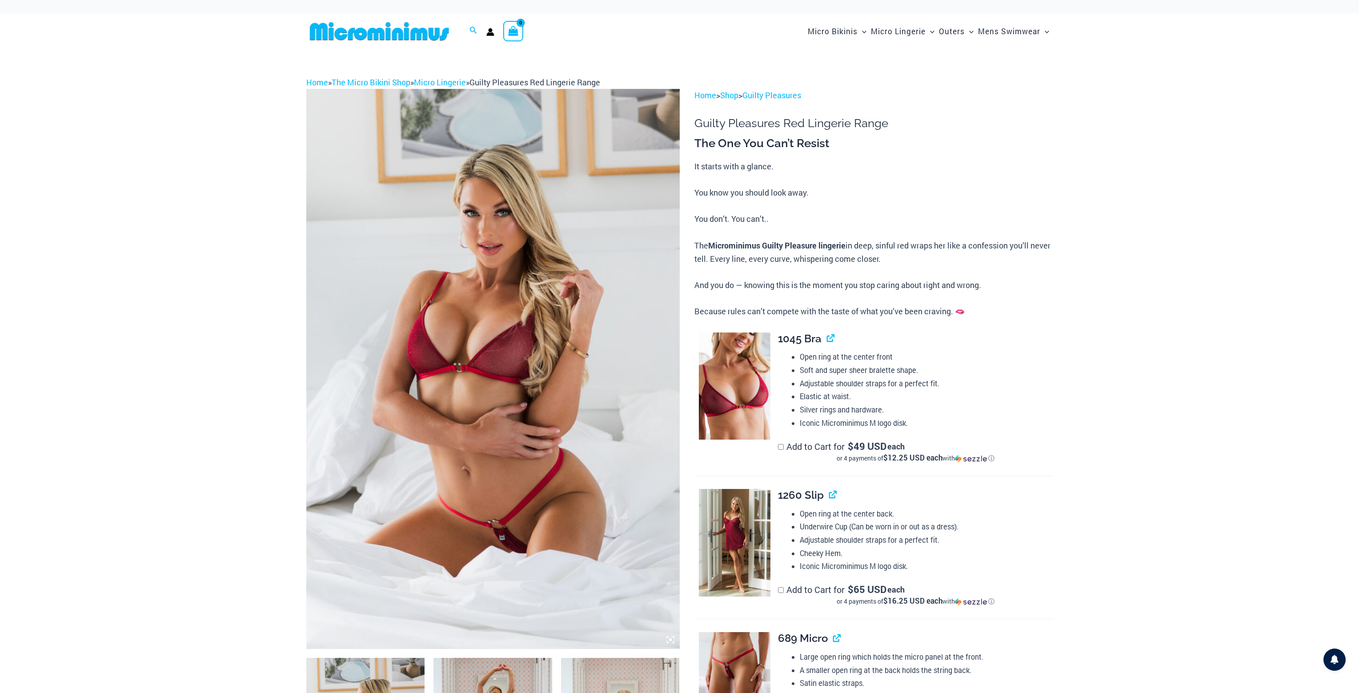  Describe the element at coordinates (898, 31) in the screenshot. I see `span: Micro Lingerie` at that location.